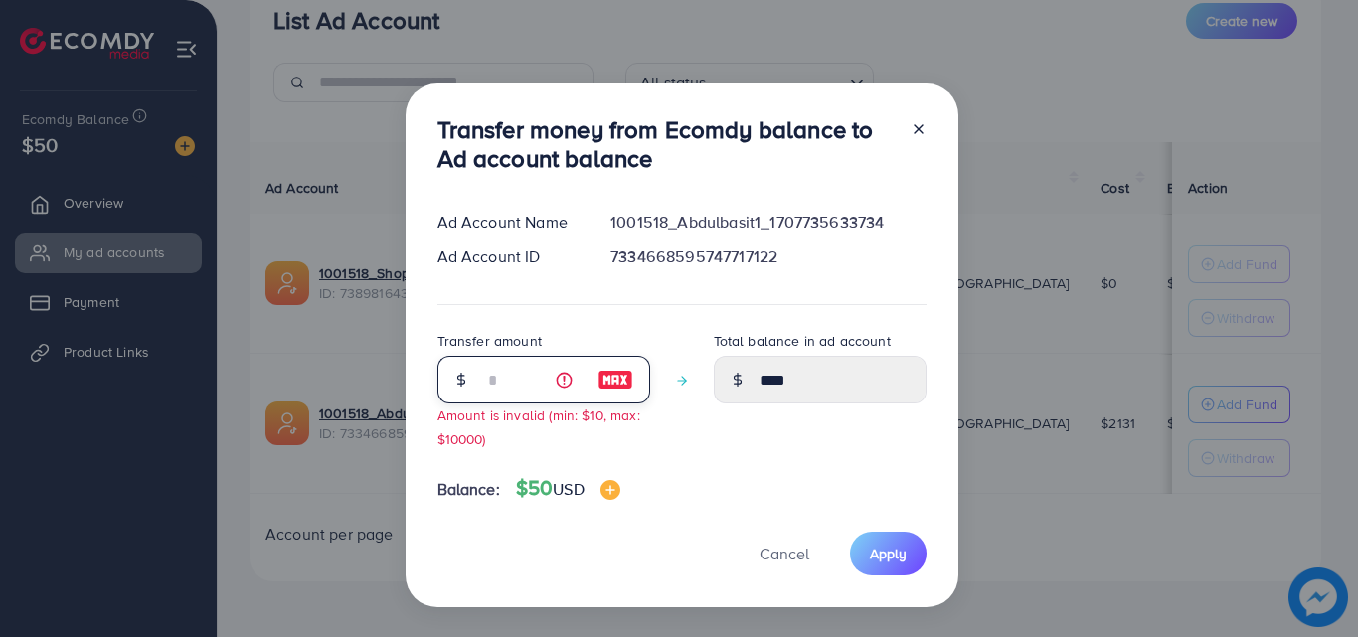  I want to click on h3: Transfer money from Ecomdy balance to Ad account balance, so click(666, 144).